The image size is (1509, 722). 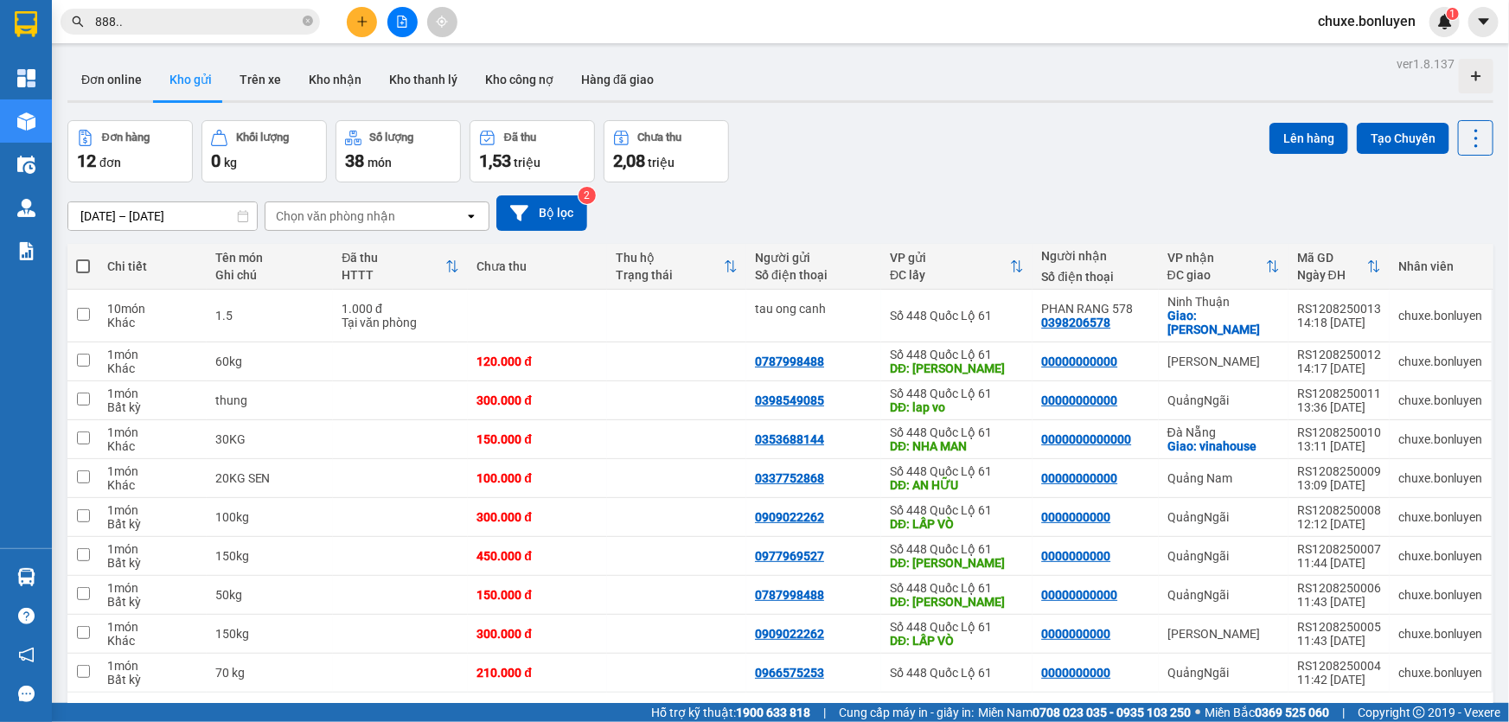 I want to click on div: 150kg, so click(x=270, y=556).